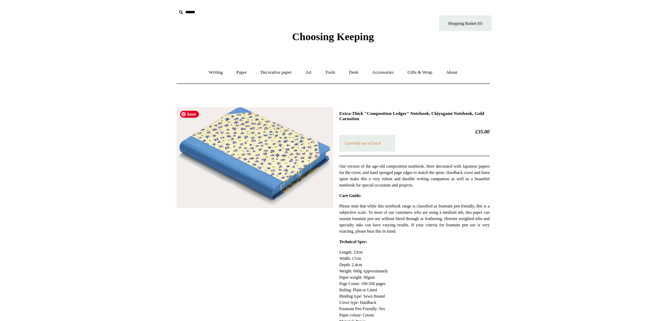 Image resolution: width=666 pixels, height=321 pixels. What do you see at coordinates (353, 242) in the screenshot?
I see `strong: Technical Spec:` at bounding box center [353, 242].